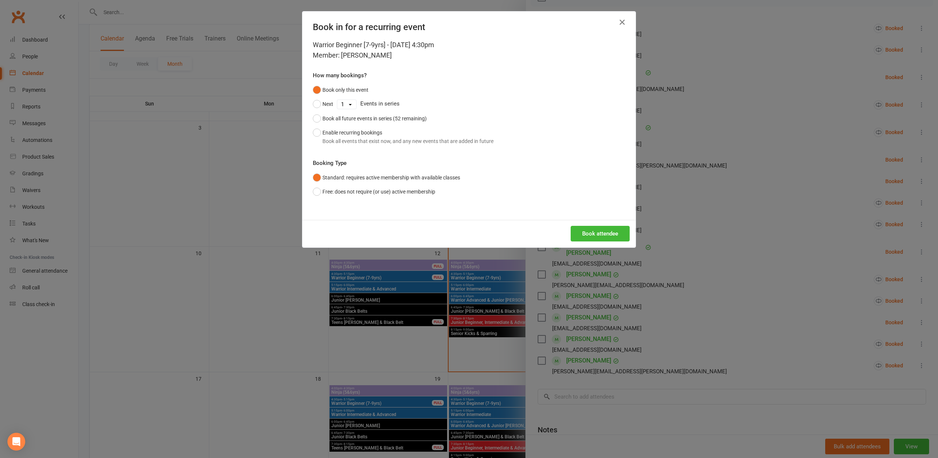 This screenshot has width=938, height=458. What do you see at coordinates (374, 192) in the screenshot?
I see `button: Free: does not require (or use) active membership` at bounding box center [374, 192].